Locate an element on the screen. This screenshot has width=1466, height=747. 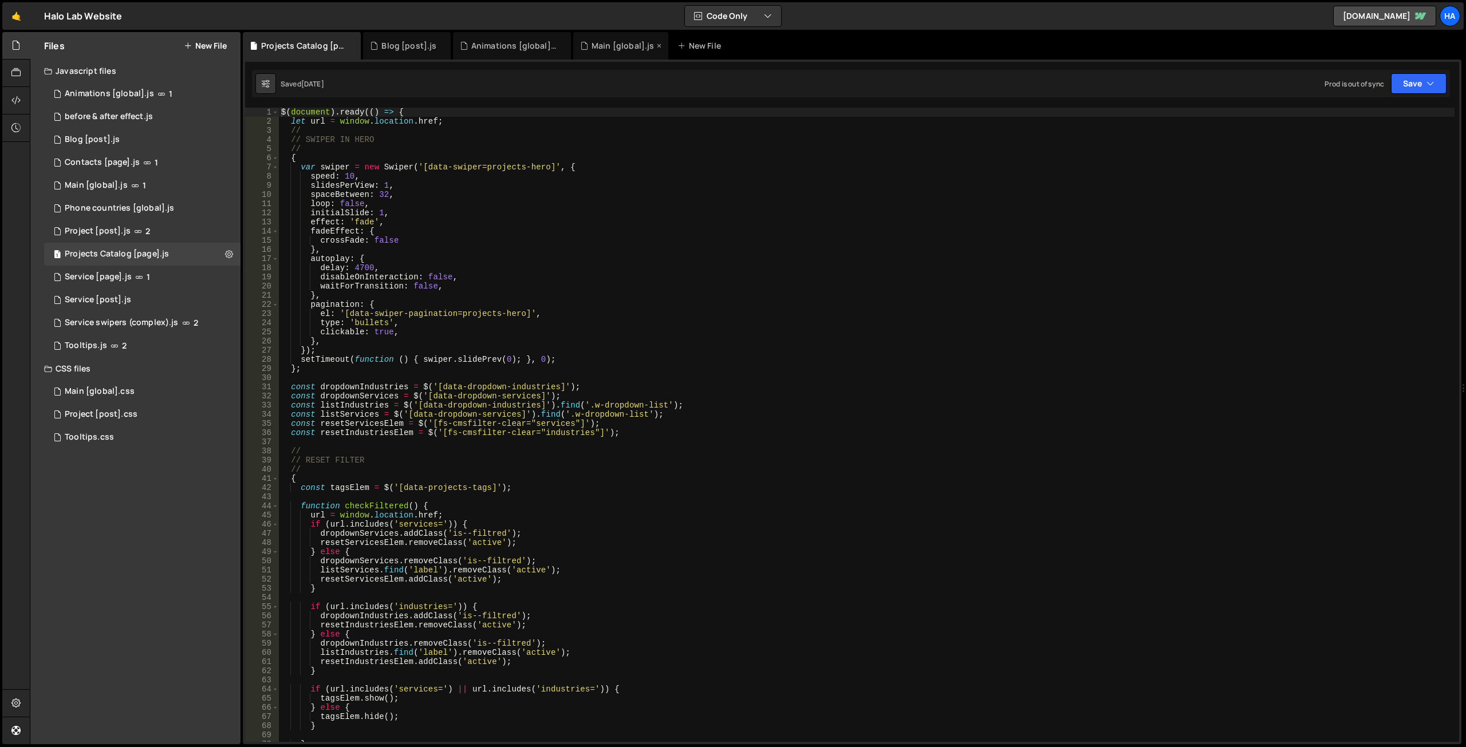
div: Service swipers (complex).js is located at coordinates (121, 323).